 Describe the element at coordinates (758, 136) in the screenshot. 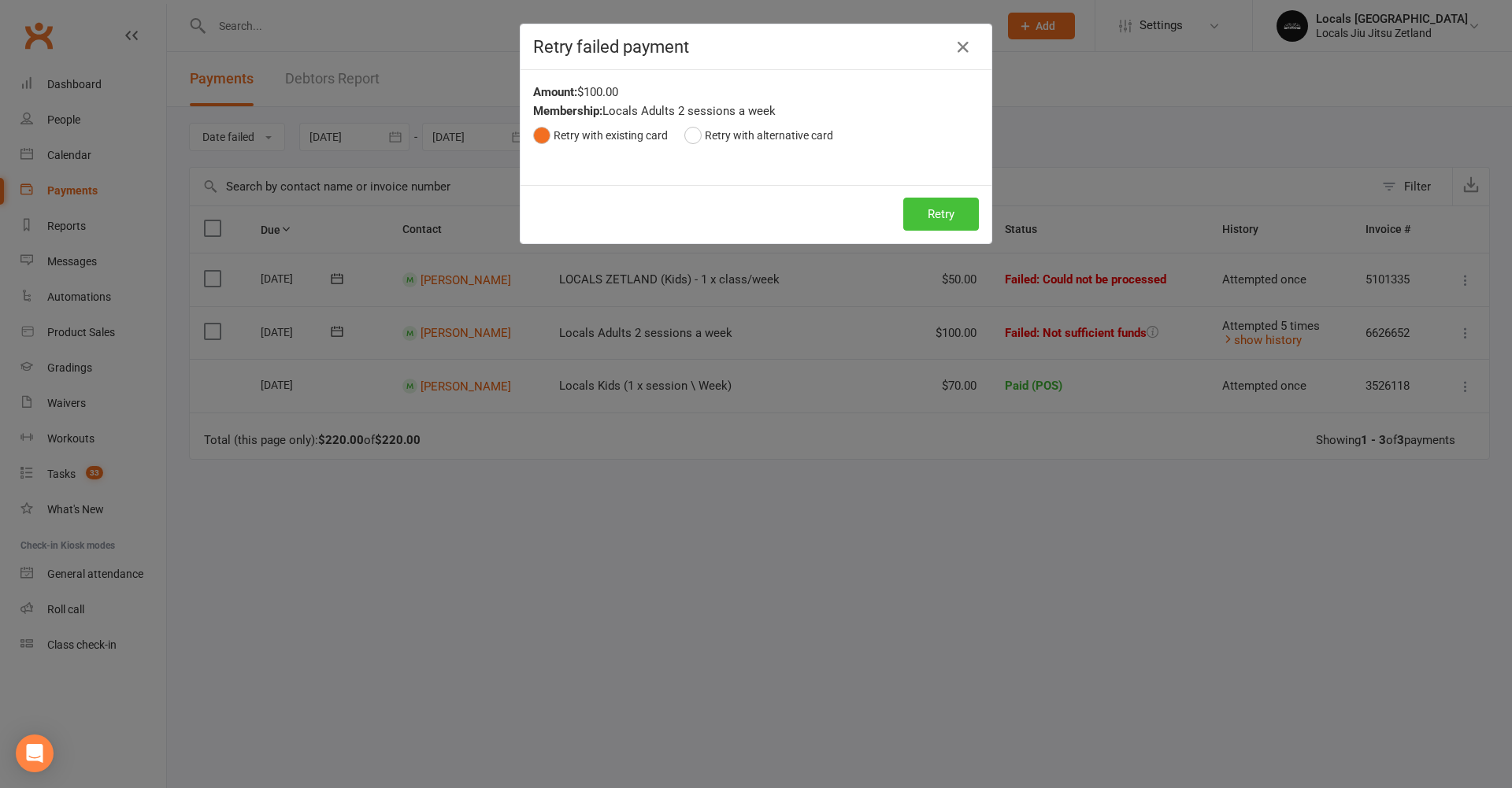

I see `button: Retry with alternative card` at that location.